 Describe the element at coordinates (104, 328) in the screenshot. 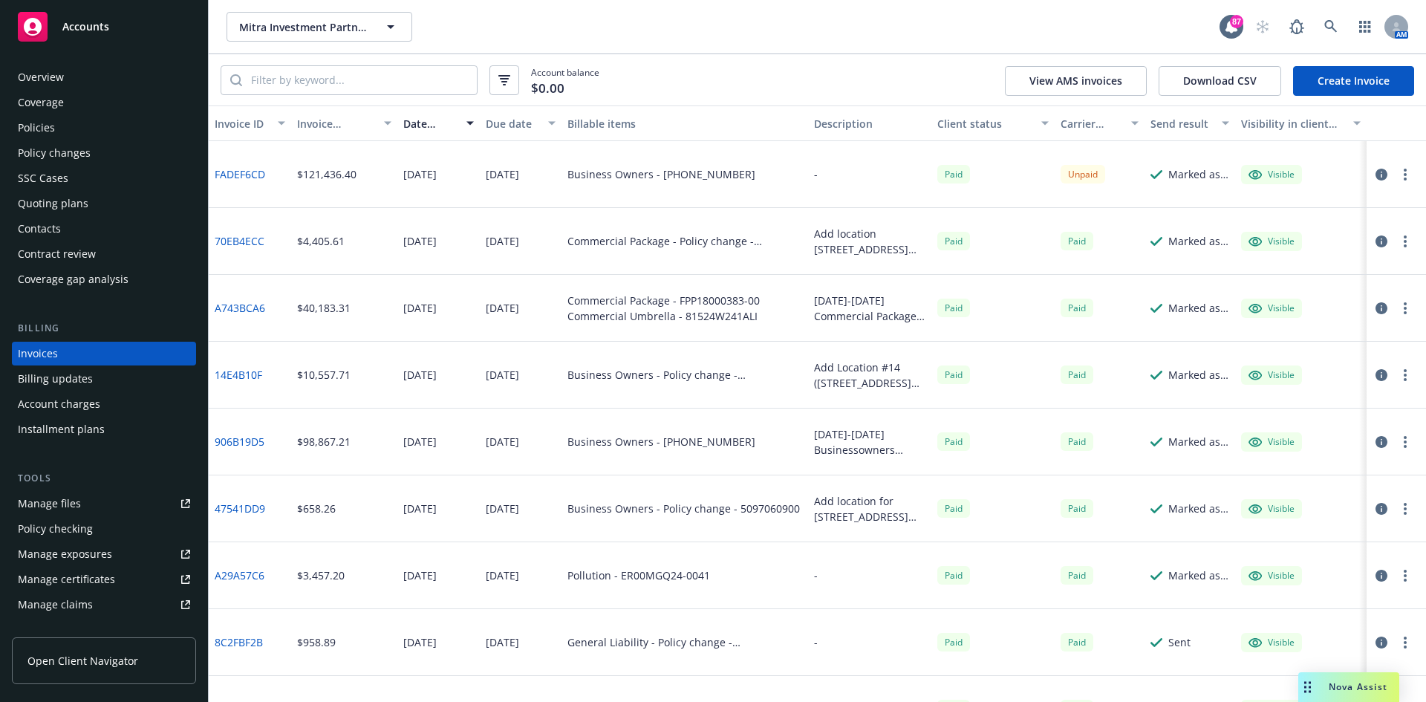

I see `div: Billing` at that location.